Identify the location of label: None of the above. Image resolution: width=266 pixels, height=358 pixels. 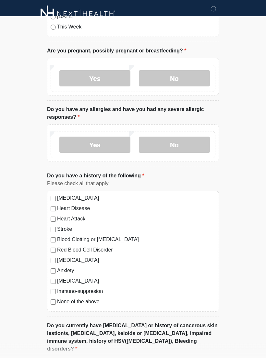
(136, 302).